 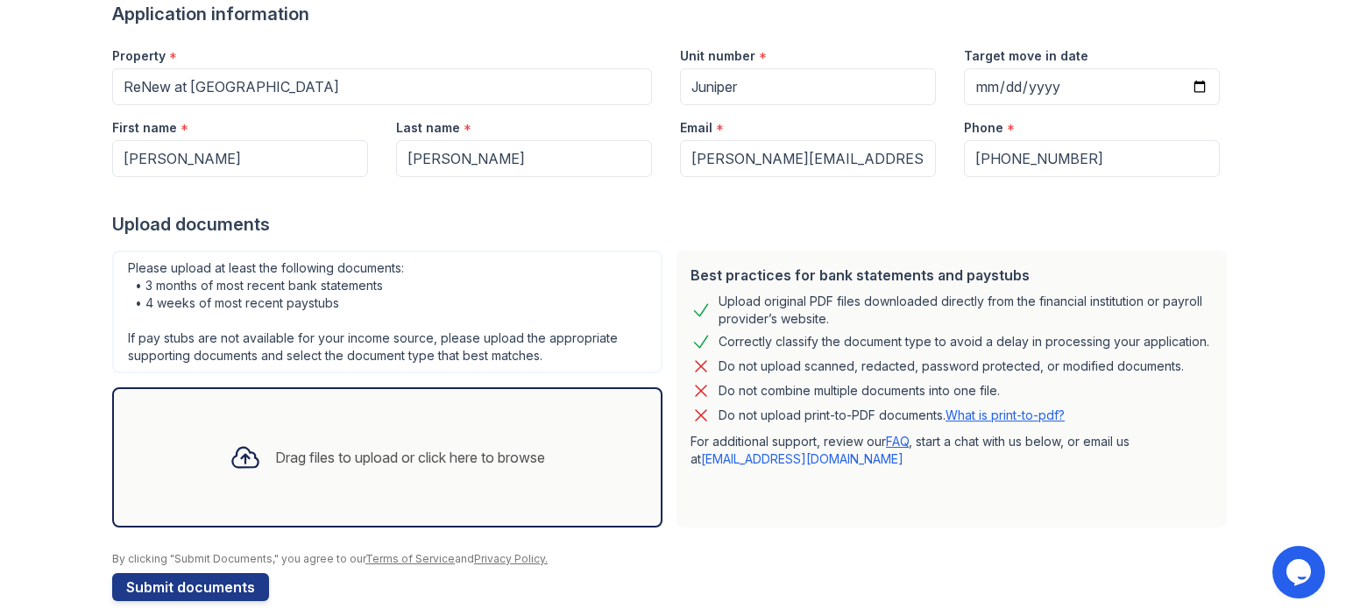 I want to click on div: Best practices for bank statements and paystubs, so click(x=951, y=275).